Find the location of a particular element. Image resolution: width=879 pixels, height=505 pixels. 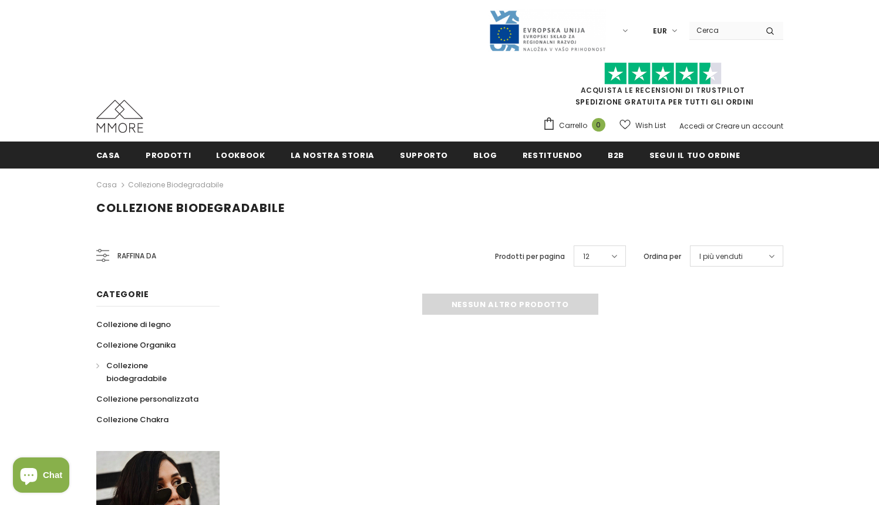

span: 12 is located at coordinates (586, 257).